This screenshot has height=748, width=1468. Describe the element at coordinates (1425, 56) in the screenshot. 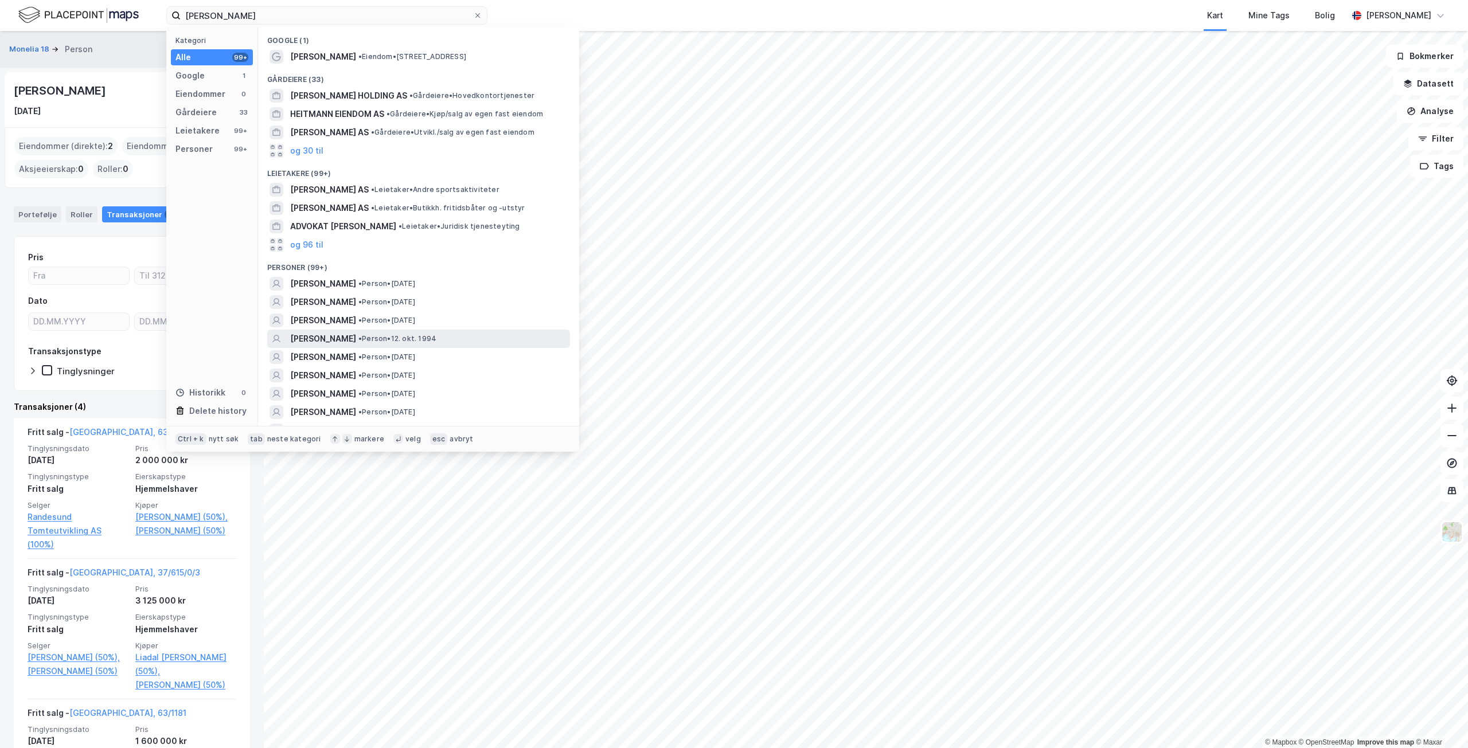

I see `button: Bokmerker` at that location.